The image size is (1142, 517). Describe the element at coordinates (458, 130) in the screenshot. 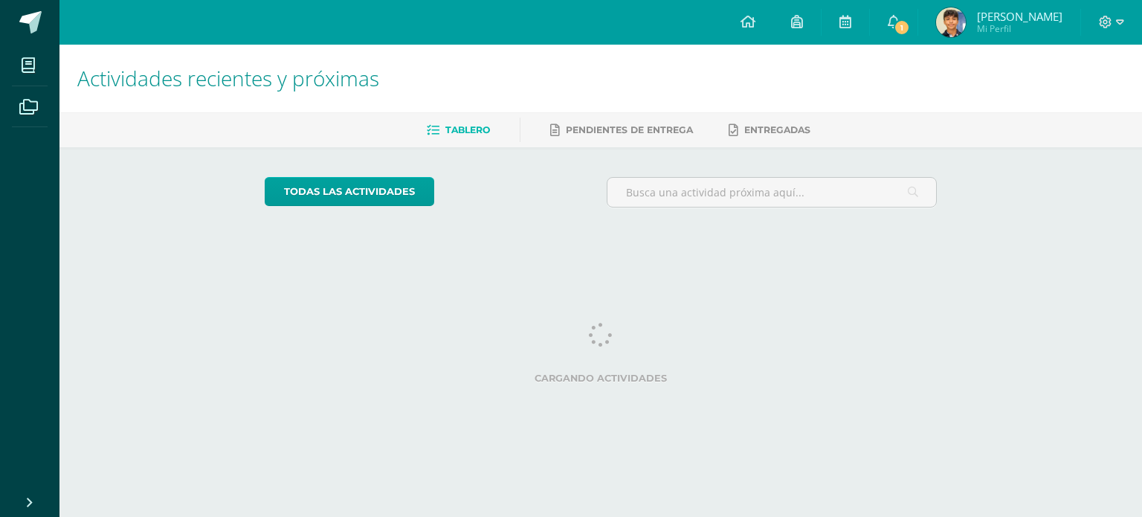

I see `a: Tablero` at that location.